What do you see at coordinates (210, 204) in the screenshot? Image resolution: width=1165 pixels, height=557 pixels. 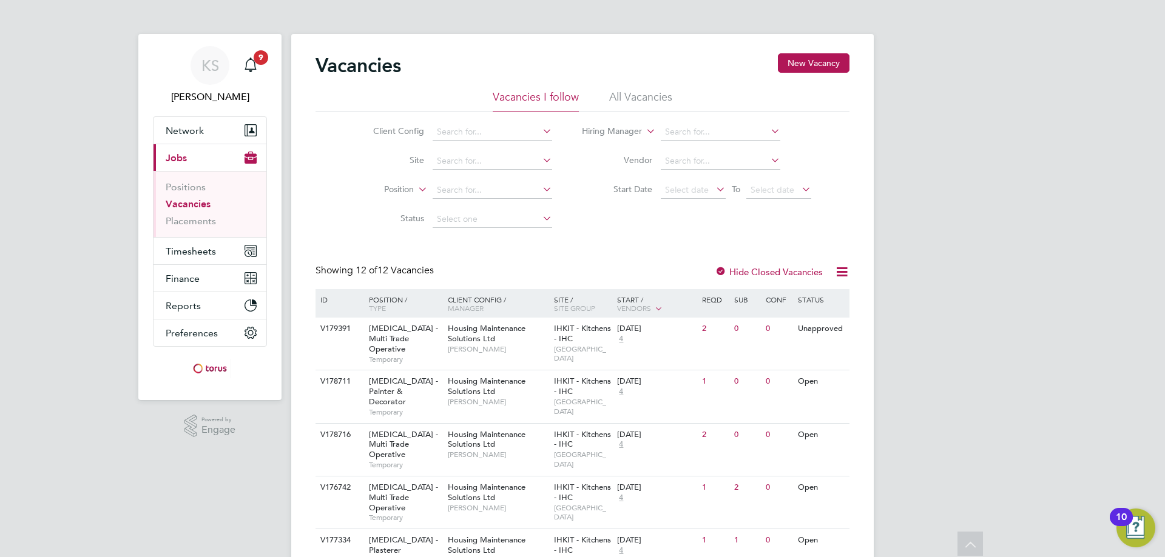 I see `div: Jobs` at bounding box center [210, 204].